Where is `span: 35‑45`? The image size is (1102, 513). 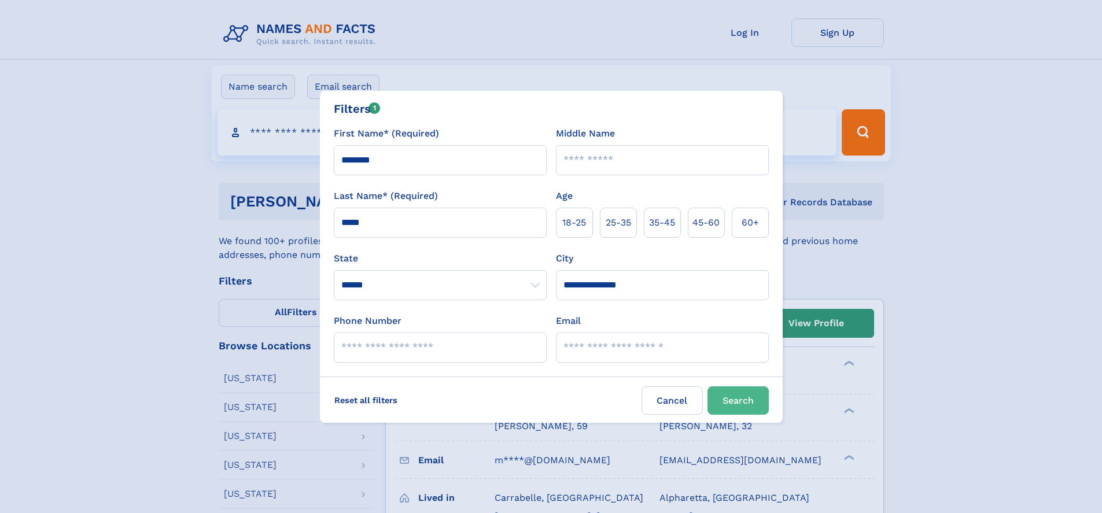
span: 35‑45 is located at coordinates (662, 223).